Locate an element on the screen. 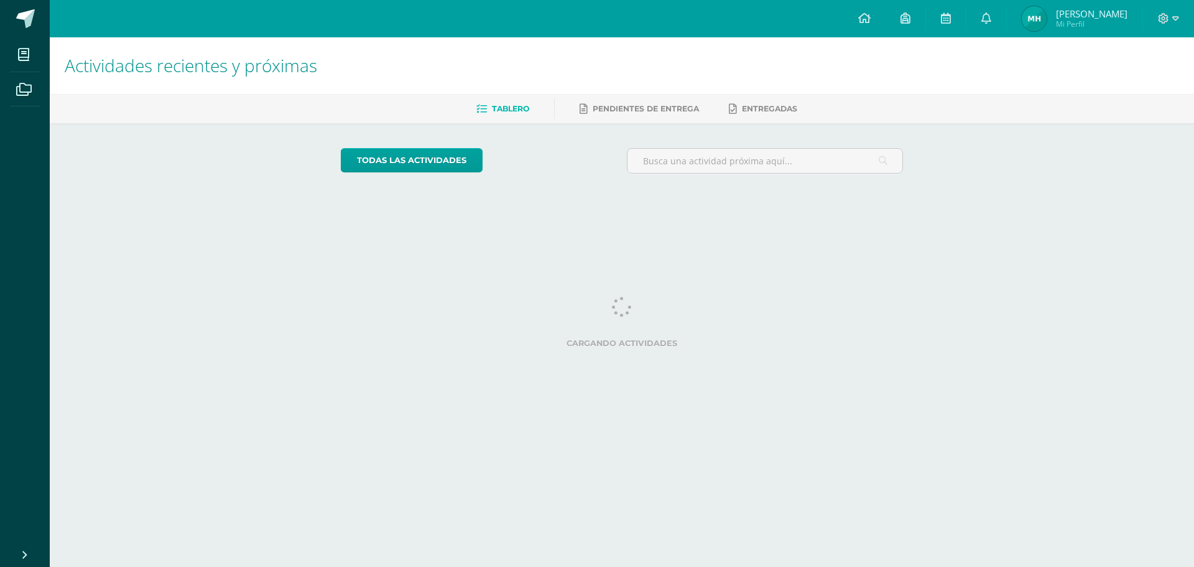 The image size is (1194, 567). a: Pendientes de entrega is located at coordinates (640, 109).